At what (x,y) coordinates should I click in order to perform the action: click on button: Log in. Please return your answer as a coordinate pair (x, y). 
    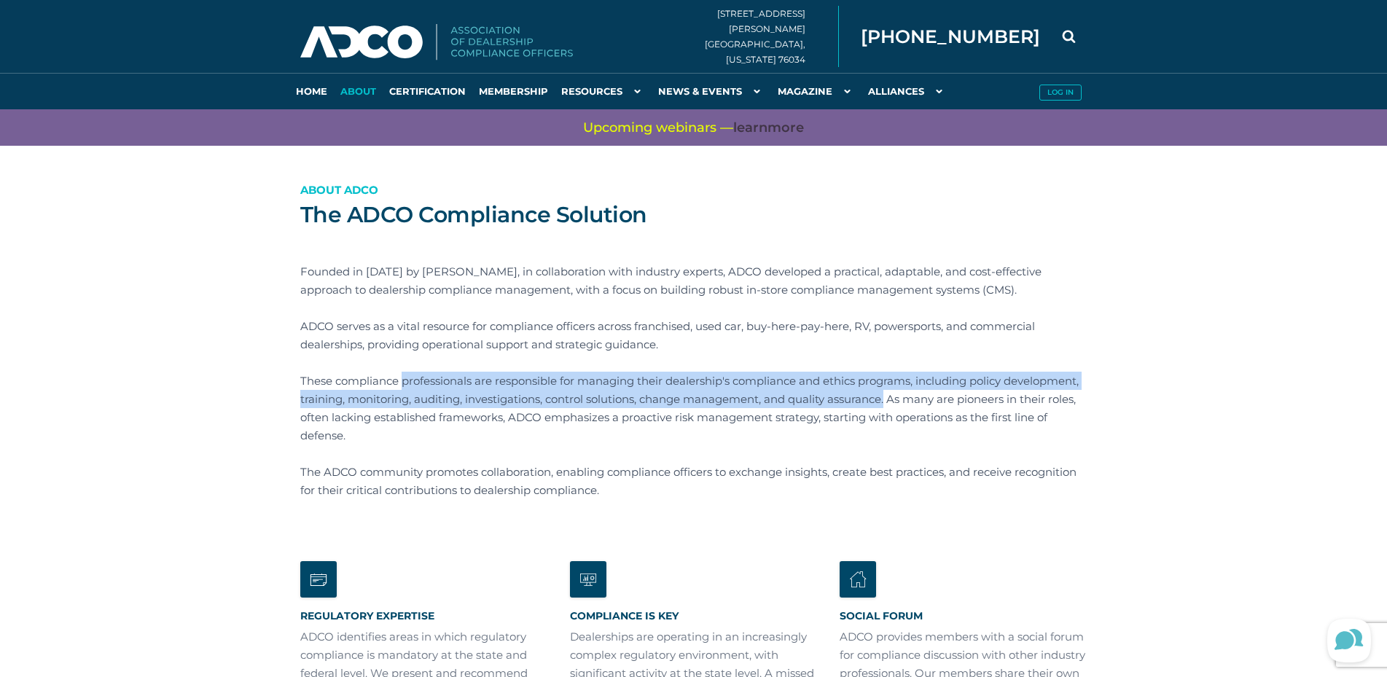
    Looking at the image, I should click on (1060, 93).